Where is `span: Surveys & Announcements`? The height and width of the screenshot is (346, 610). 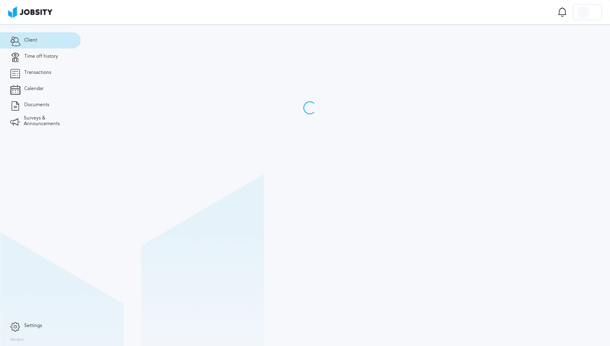 span: Surveys & Announcements is located at coordinates (47, 121).